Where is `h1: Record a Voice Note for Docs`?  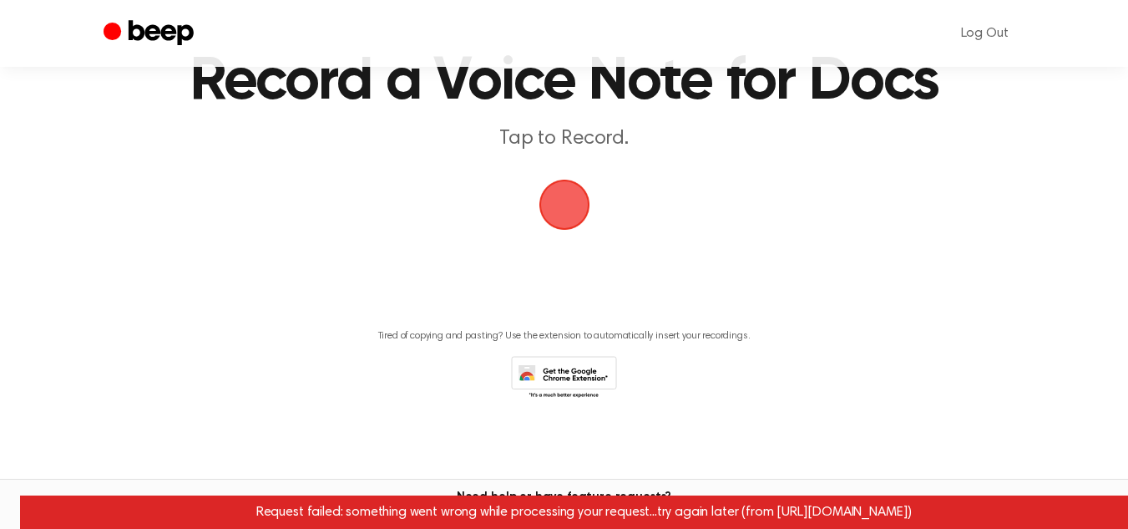 h1: Record a Voice Note for Docs is located at coordinates (564, 82).